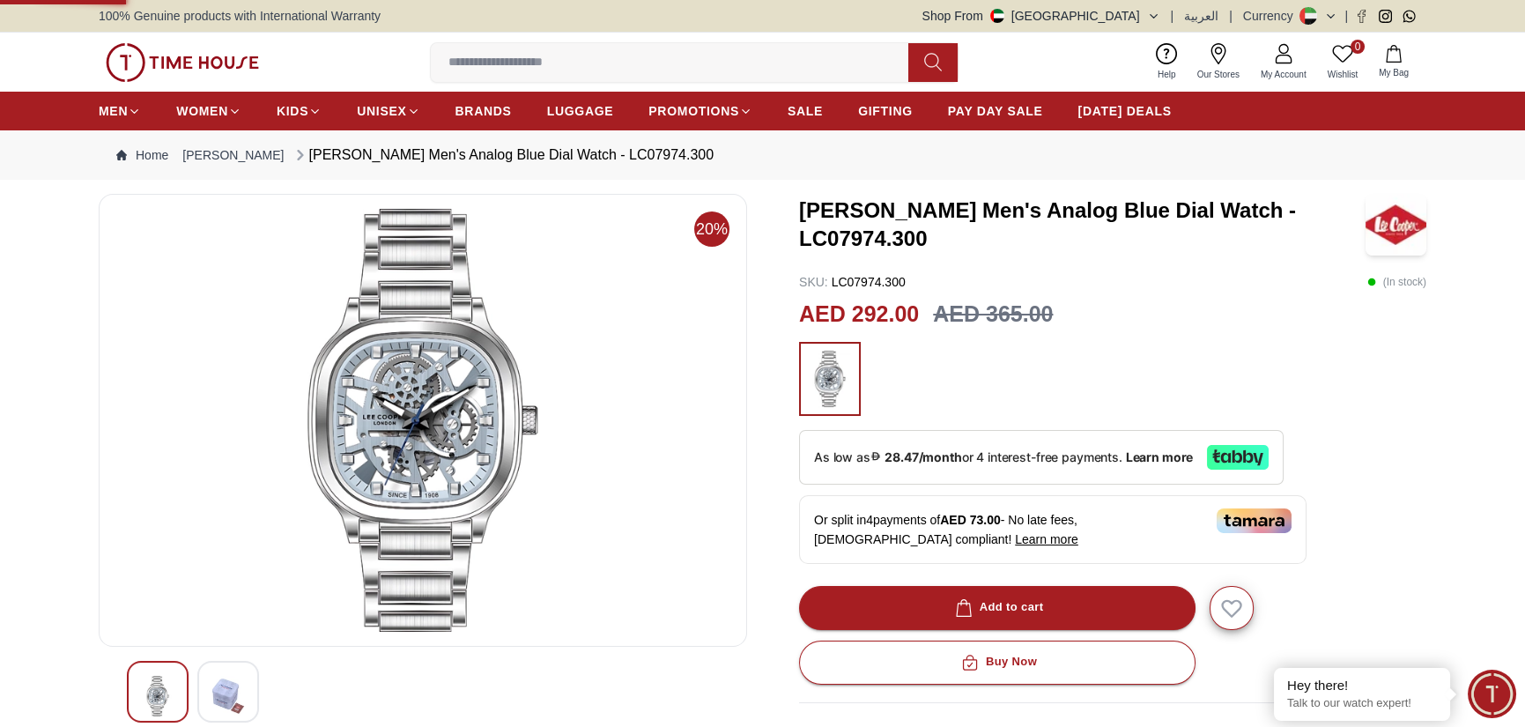 Image resolution: width=1525 pixels, height=727 pixels. What do you see at coordinates (581, 111) in the screenshot?
I see `a: LUGGAGE` at bounding box center [581, 111].